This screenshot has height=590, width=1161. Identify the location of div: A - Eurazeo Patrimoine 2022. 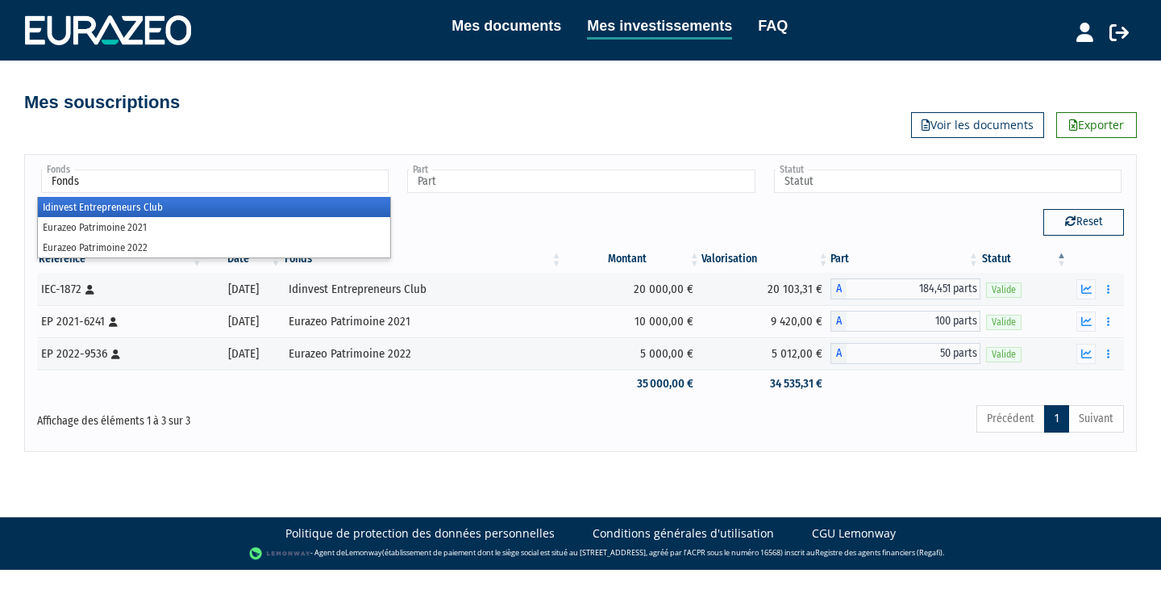
(906, 353).